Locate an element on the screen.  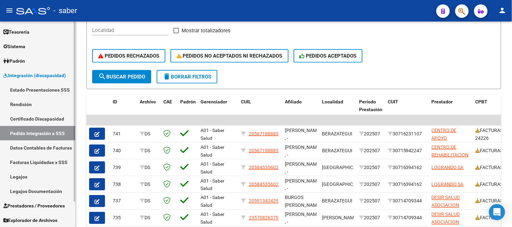
span: Buscar Pedido is located at coordinates (121, 77).